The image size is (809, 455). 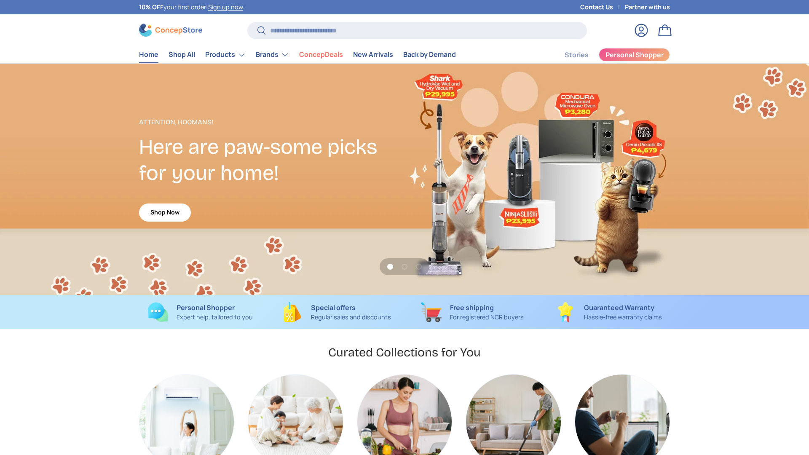 What do you see at coordinates (297, 55) in the screenshot?
I see `nav: Primary` at bounding box center [297, 55].